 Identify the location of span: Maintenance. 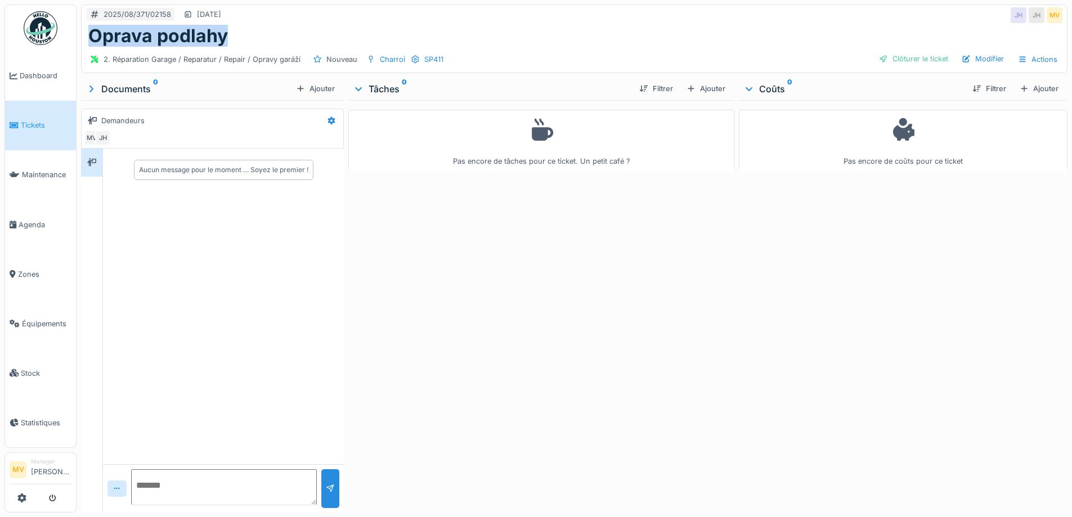
(47, 174).